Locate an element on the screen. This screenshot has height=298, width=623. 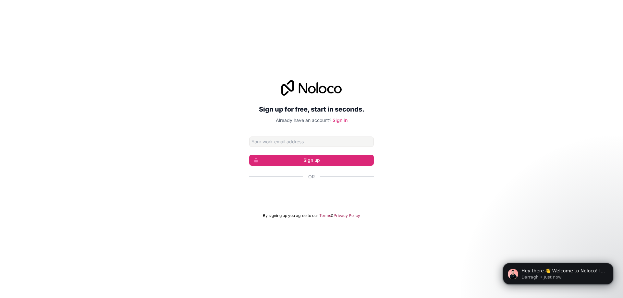
p: Message from Darragh, sent Just now is located at coordinates (70, 28).